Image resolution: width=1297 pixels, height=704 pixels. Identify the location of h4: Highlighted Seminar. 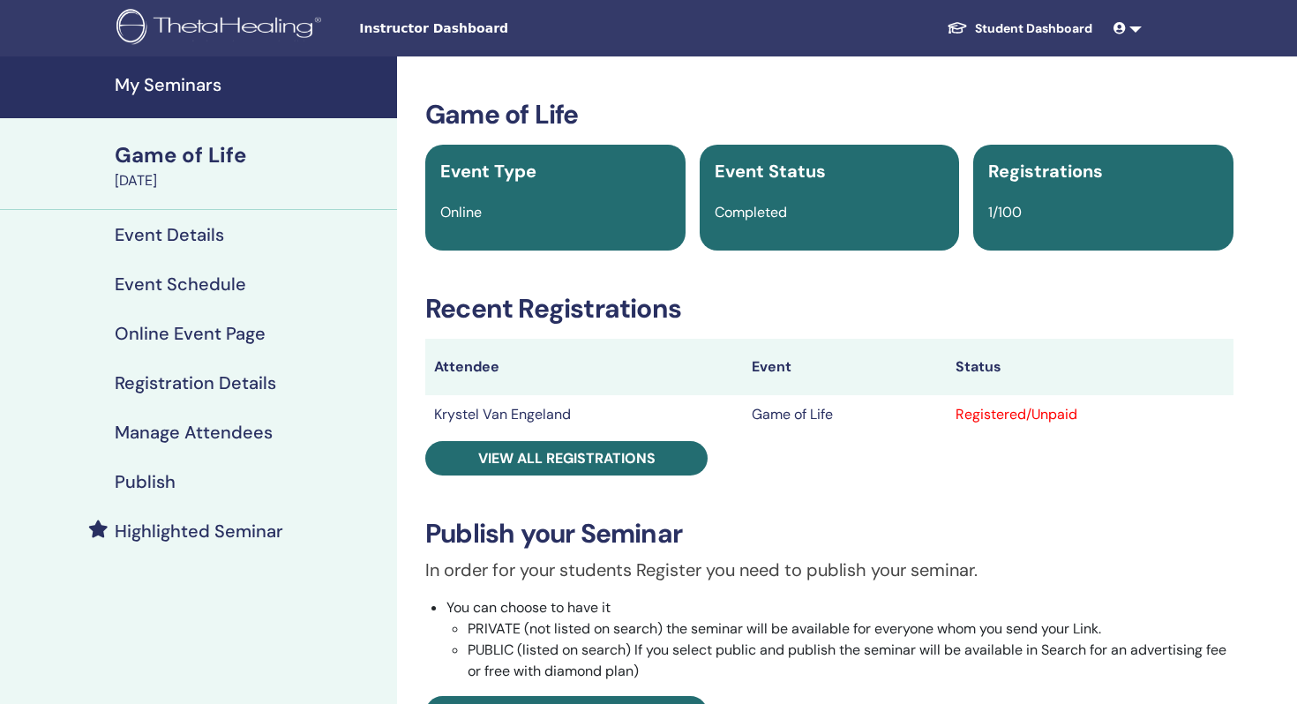
(198, 531).